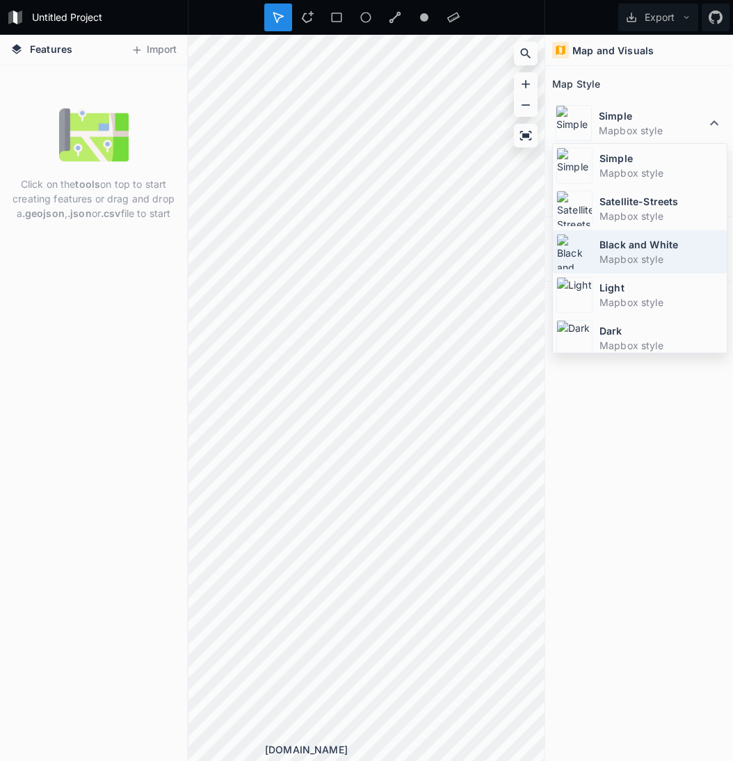  What do you see at coordinates (111, 213) in the screenshot?
I see `strong: .csv` at bounding box center [111, 213].